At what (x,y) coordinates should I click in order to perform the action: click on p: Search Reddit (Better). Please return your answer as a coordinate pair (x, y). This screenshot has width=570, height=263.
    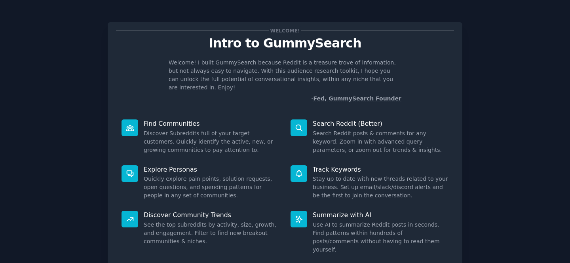
    Looking at the image, I should click on (380, 124).